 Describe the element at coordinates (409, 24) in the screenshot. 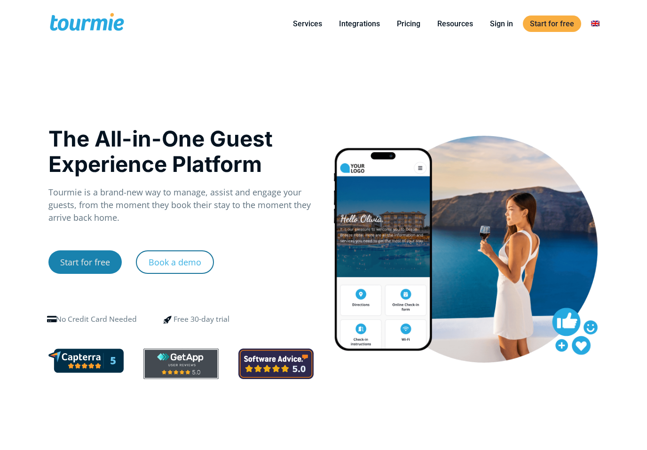

I see `a: Pricing` at that location.